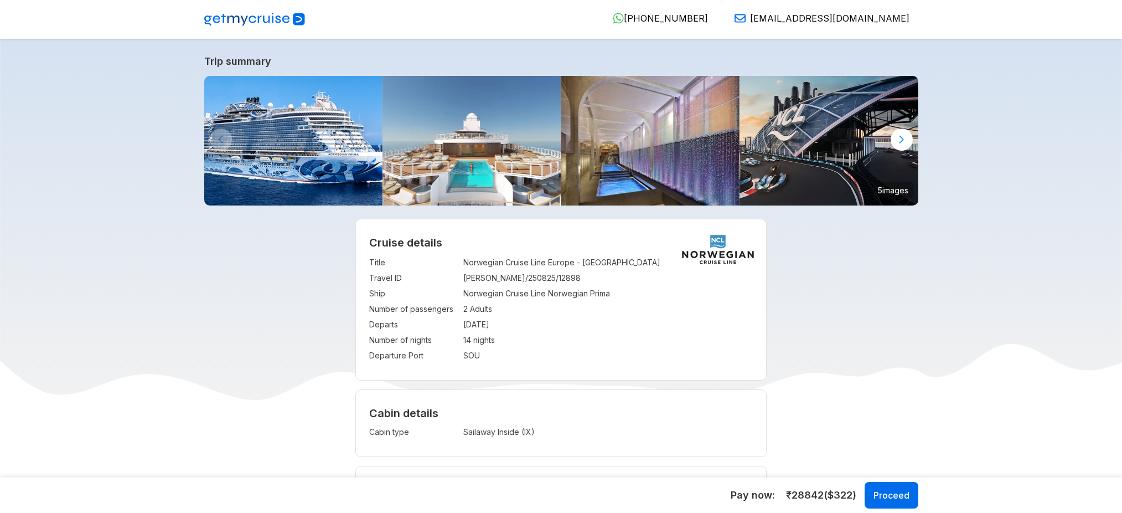 The width and height of the screenshot is (1122, 513). Describe the element at coordinates (565, 432) in the screenshot. I see `td: Sailaway Inside (IX)` at that location.